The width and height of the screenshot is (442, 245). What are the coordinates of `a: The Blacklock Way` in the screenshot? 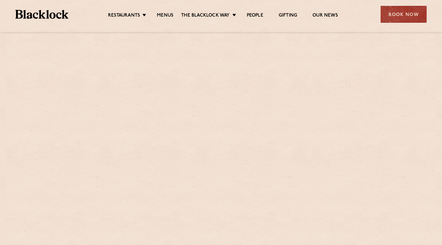 It's located at (206, 16).